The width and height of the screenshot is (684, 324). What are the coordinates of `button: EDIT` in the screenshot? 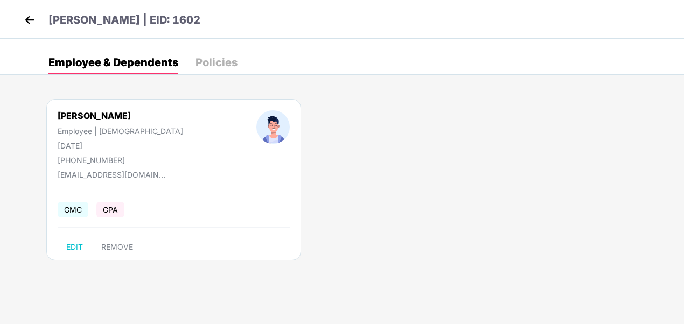 It's located at (74, 247).